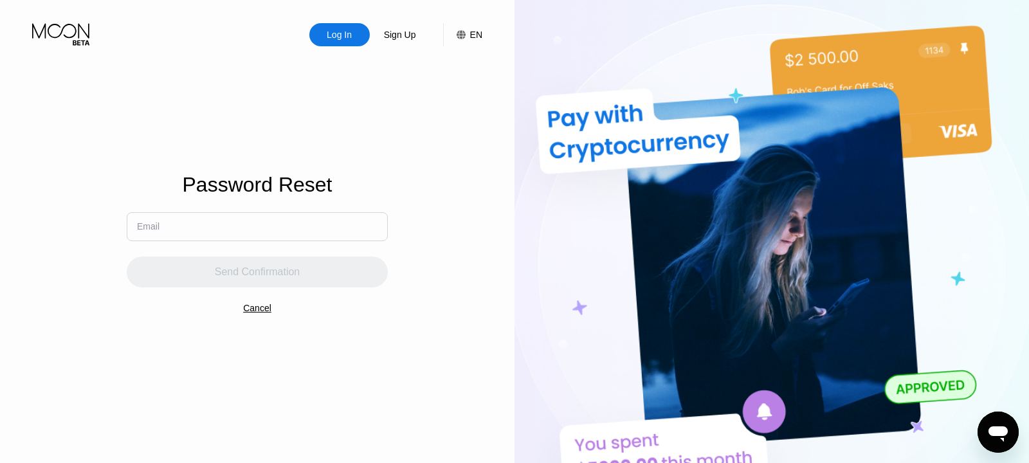  What do you see at coordinates (257, 185) in the screenshot?
I see `div: Password Reset` at bounding box center [257, 185].